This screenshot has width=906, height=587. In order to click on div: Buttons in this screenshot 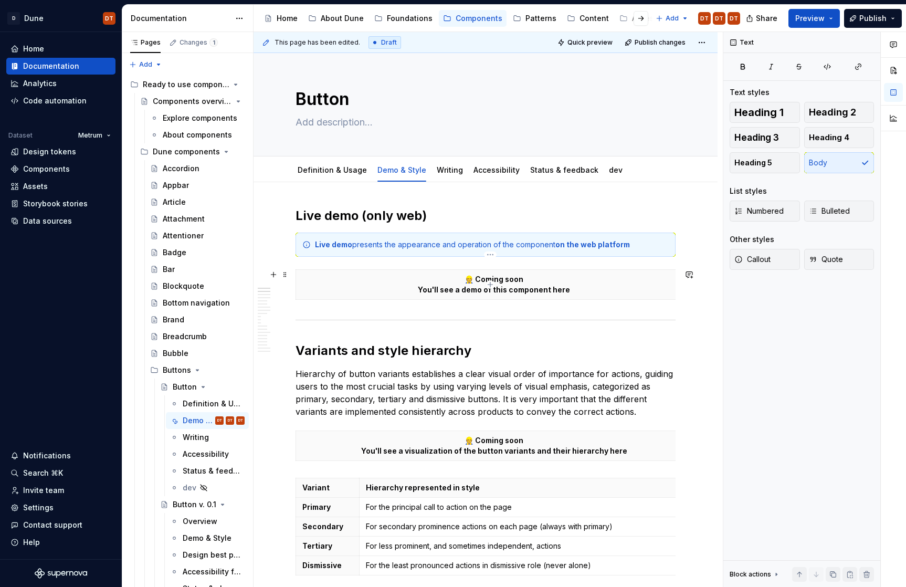, I will do `click(197, 370)`.